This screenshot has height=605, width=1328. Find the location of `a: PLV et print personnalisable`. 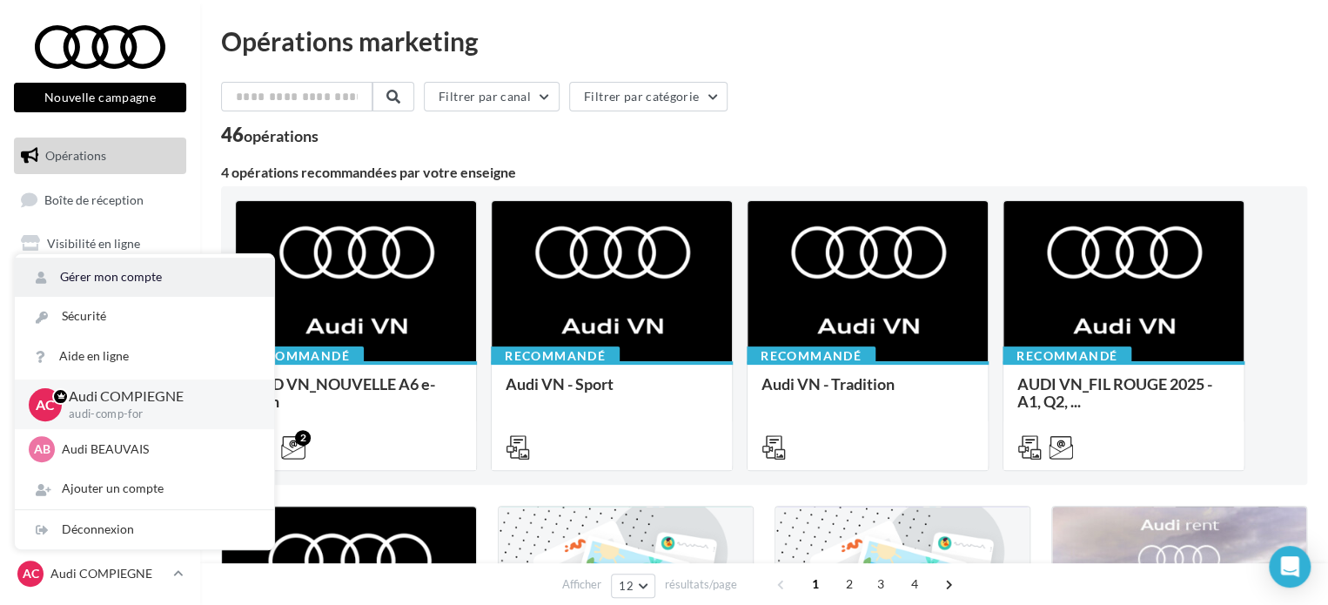

a: PLV et print personnalisable is located at coordinates (100, 380).